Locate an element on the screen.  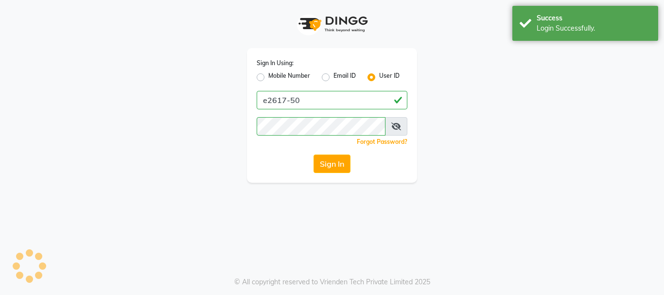
label: Mobile Number is located at coordinates (289, 77).